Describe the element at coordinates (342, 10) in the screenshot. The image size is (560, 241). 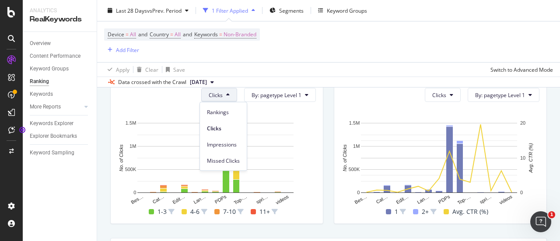
I see `button: Keyword Groups` at that location.